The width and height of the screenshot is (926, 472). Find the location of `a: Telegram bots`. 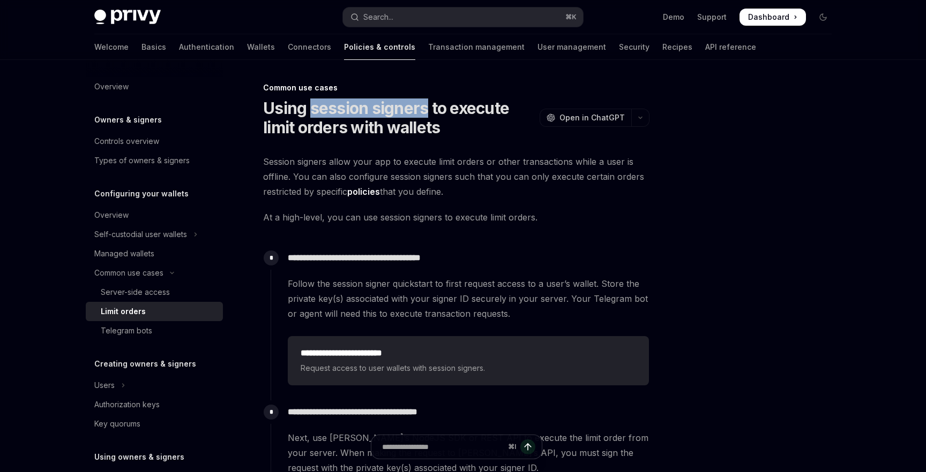

a: Telegram bots is located at coordinates (154, 331).